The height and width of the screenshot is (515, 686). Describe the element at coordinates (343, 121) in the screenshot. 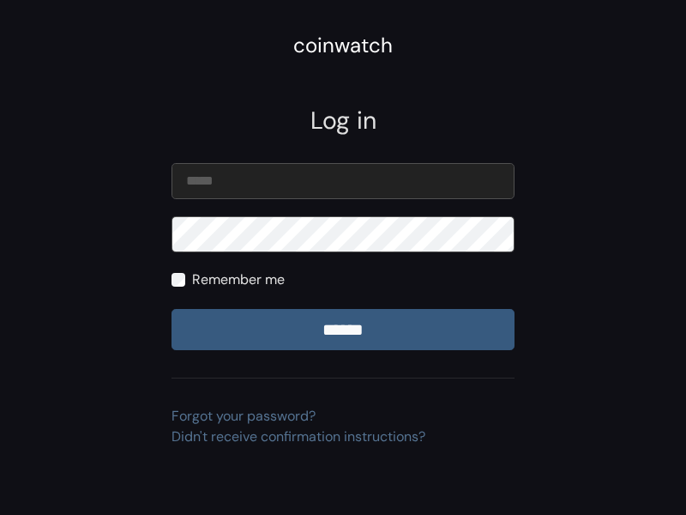

I see `h2: Log in` at that location.